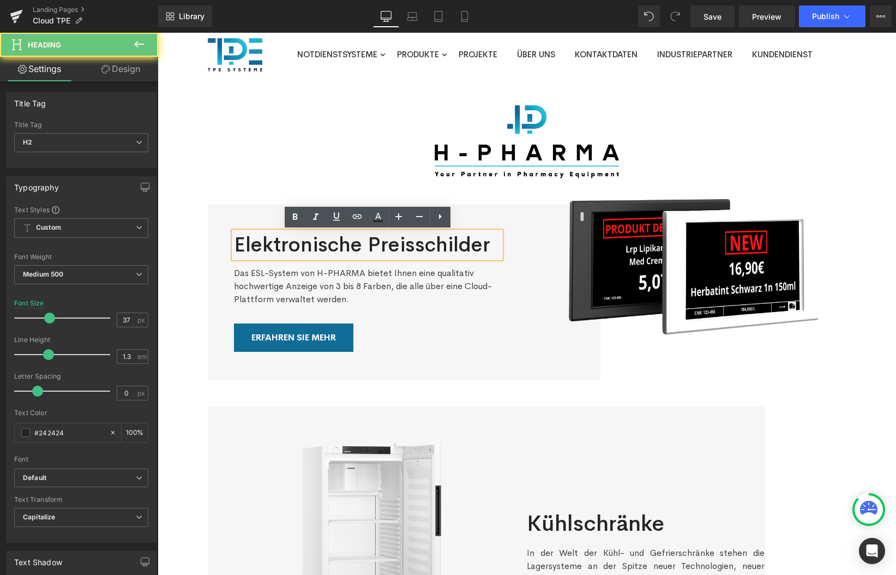 The image size is (896, 575). Describe the element at coordinates (378, 21) in the screenshot. I see `a: Über Uns` at that location.